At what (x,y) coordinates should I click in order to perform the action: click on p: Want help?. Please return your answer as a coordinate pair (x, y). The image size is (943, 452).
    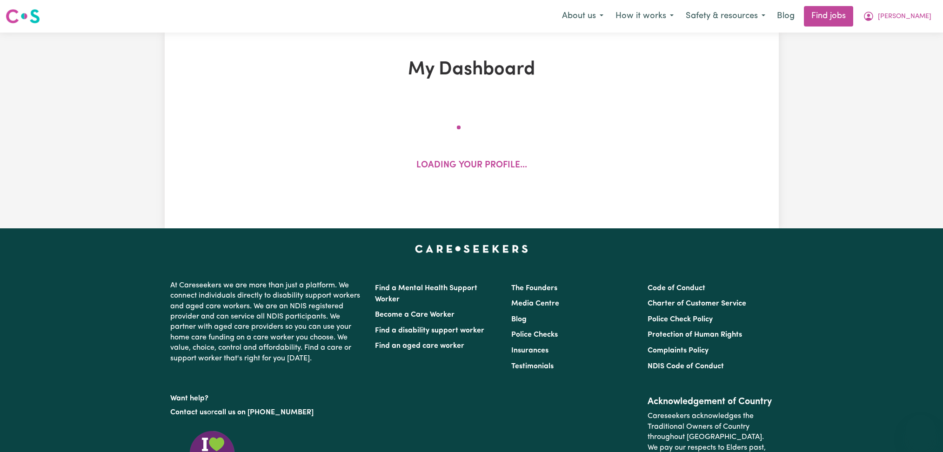
    Looking at the image, I should click on (267, 397).